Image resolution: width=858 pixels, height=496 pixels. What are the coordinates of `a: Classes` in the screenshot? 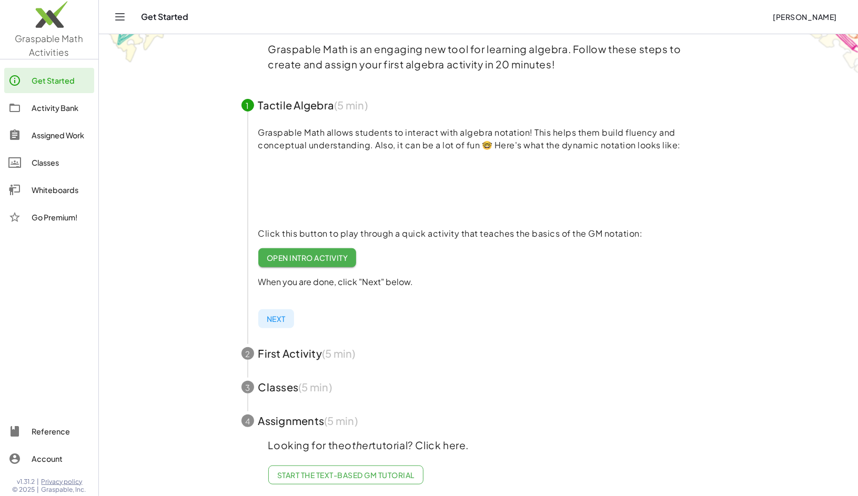 It's located at (49, 163).